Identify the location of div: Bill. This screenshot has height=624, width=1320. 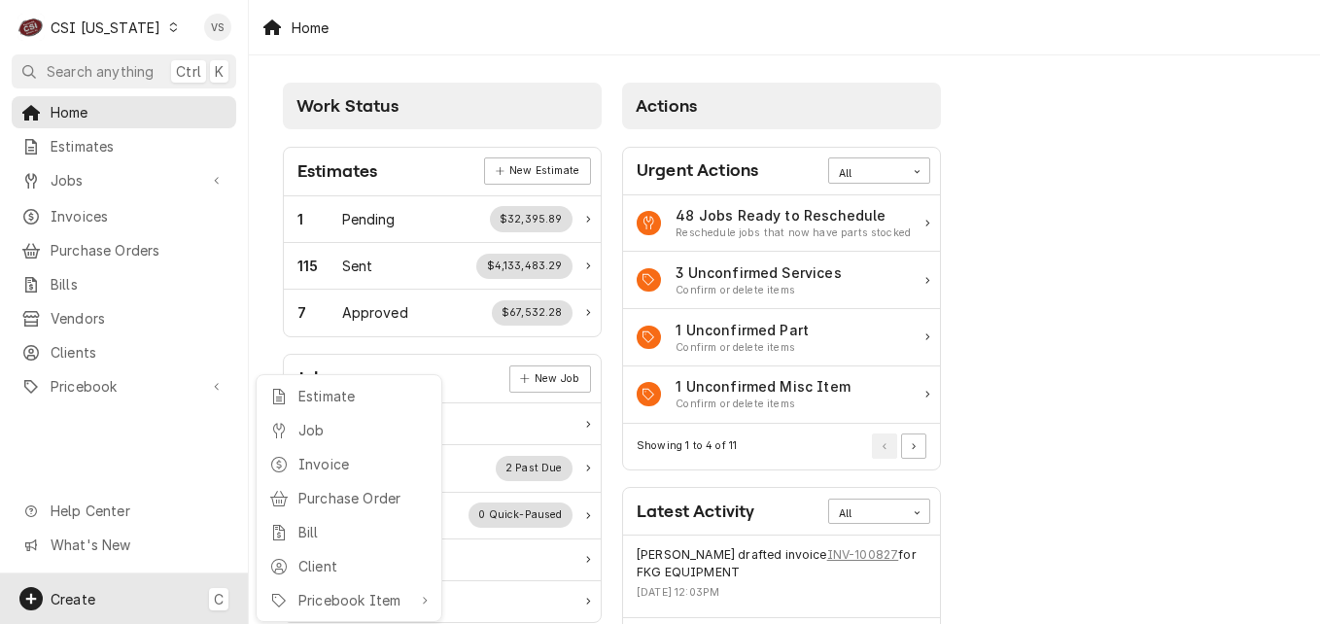
(363, 532).